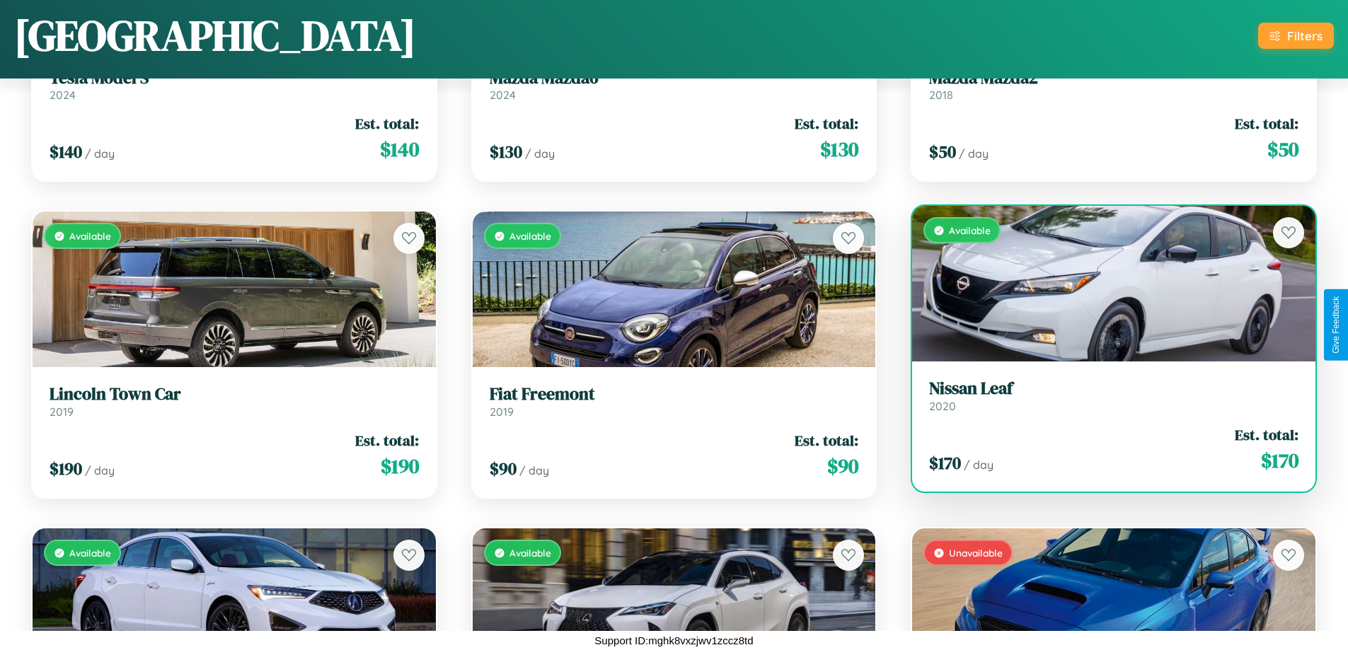 Image resolution: width=1348 pixels, height=650 pixels. I want to click on p: Support ID: mghk8vxzjwv1zccz8td, so click(674, 641).